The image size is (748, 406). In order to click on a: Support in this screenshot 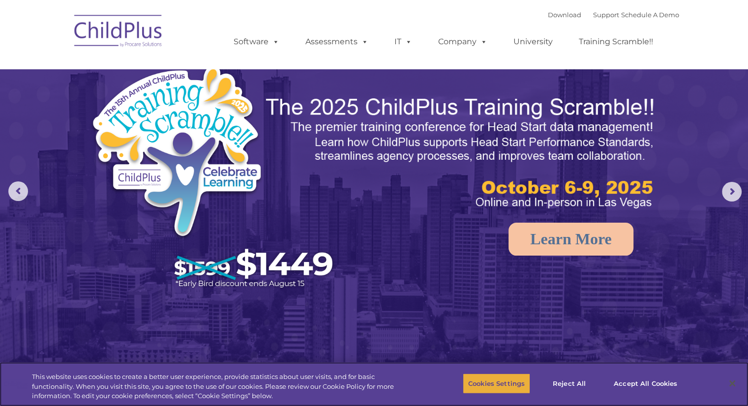, I will do `click(606, 15)`.